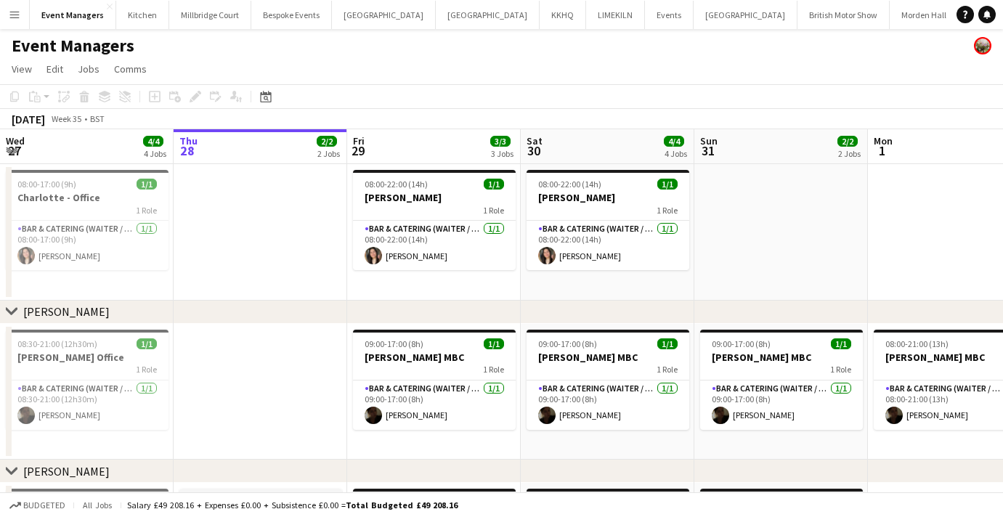 This screenshot has width=1003, height=517. What do you see at coordinates (89, 69) in the screenshot?
I see `a: Jobs` at bounding box center [89, 69].